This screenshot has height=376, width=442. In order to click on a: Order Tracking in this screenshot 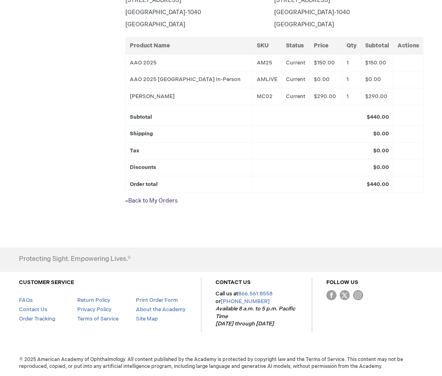, I will do `click(37, 319)`.